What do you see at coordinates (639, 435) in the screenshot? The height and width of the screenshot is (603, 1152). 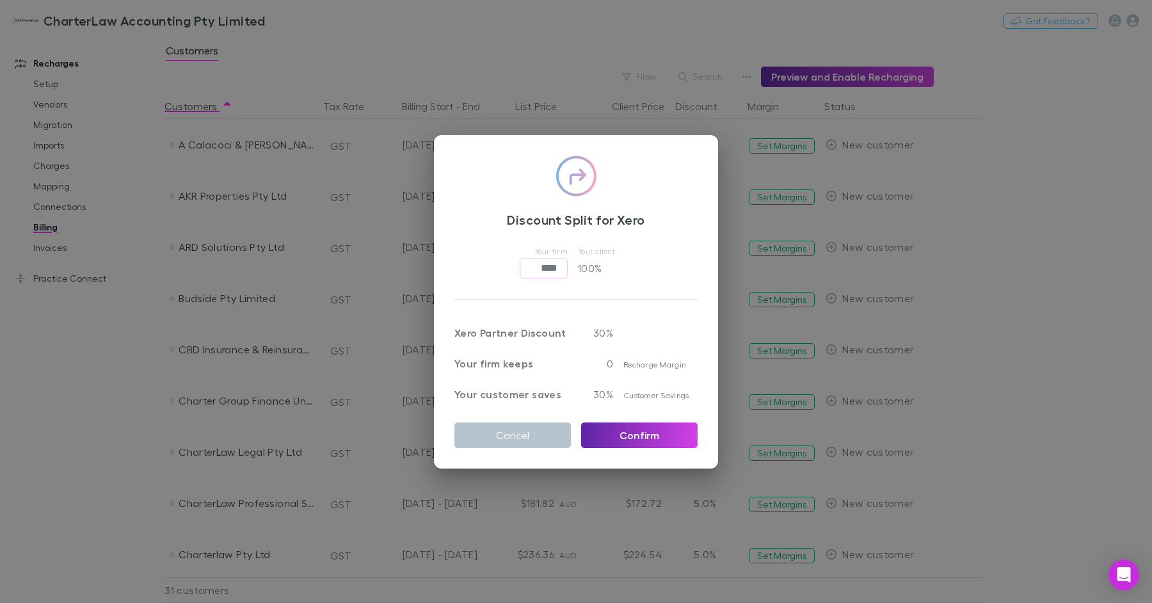 I see `button: Confirm` at bounding box center [639, 435].